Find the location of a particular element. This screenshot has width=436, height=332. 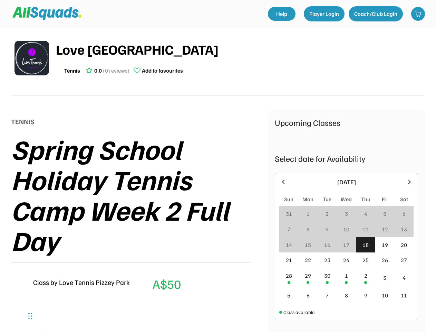

div: 23 is located at coordinates (327, 260).